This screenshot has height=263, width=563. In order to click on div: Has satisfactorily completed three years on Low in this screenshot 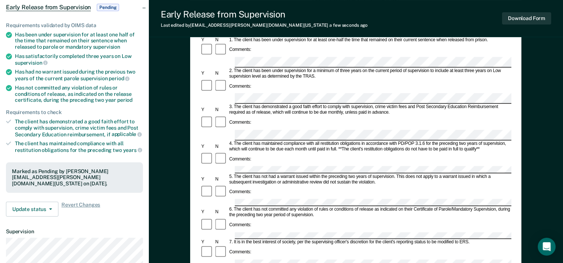, I will do `click(79, 60)`.